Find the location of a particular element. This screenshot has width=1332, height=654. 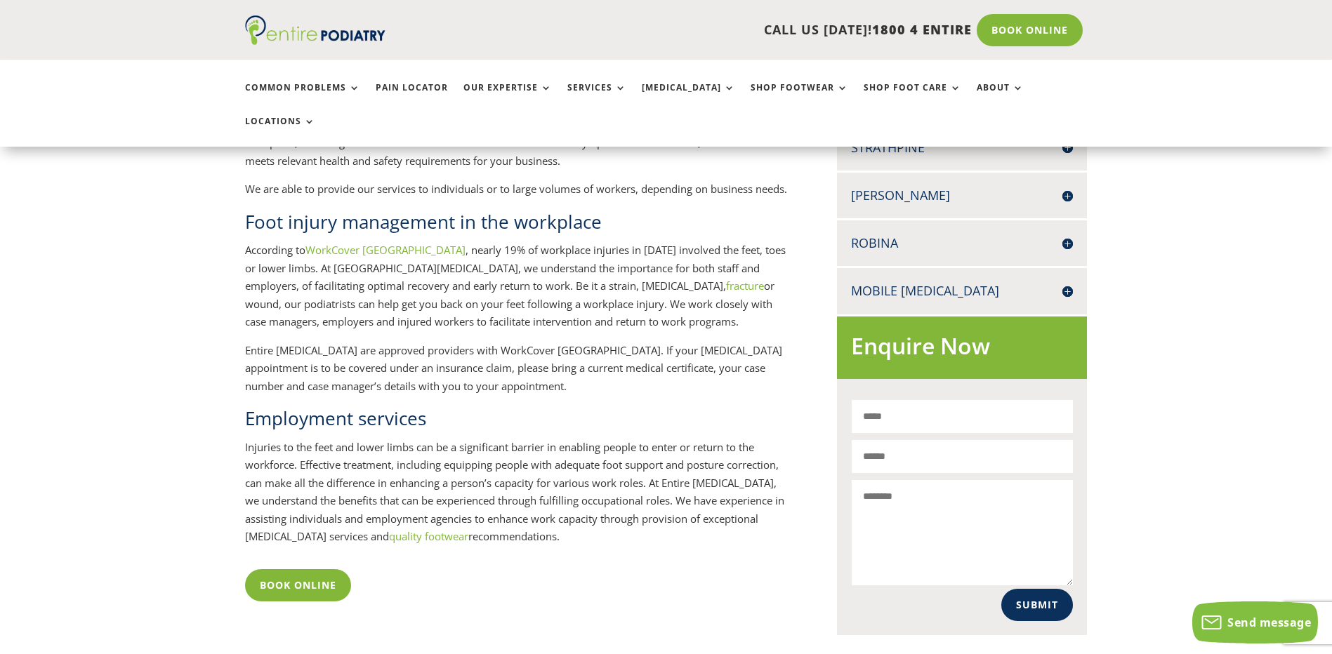

img: logo (1) is located at coordinates (315, 30).